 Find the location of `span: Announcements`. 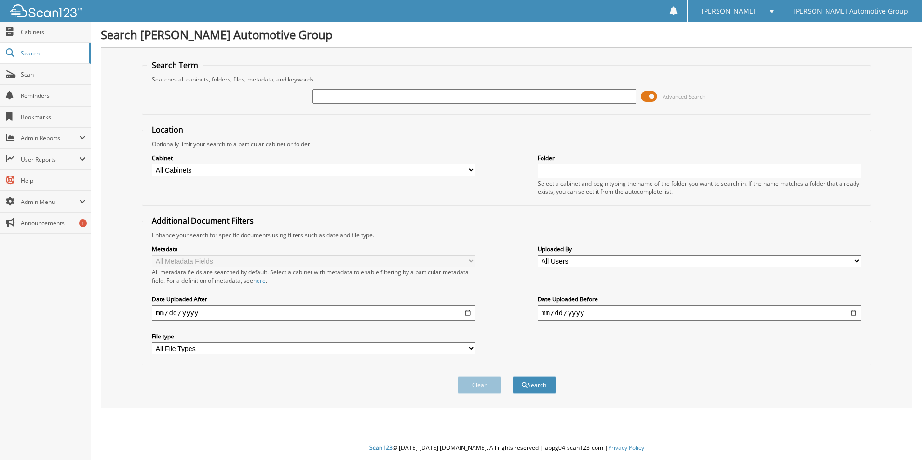

span: Announcements is located at coordinates (53, 223).